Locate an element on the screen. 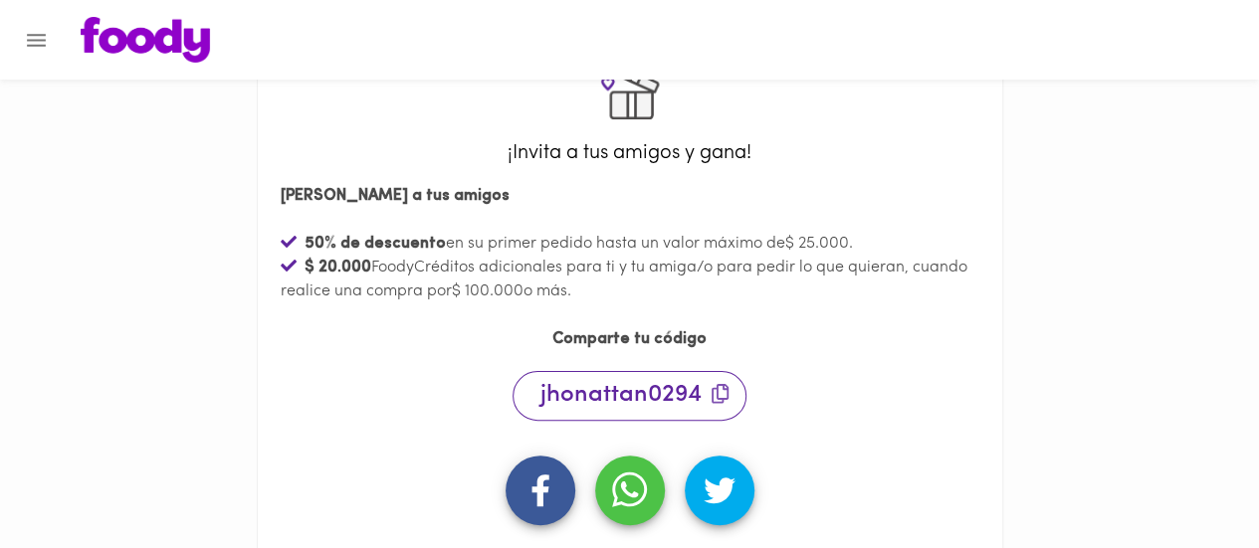  b: 50 % de descuento is located at coordinates (375, 244).